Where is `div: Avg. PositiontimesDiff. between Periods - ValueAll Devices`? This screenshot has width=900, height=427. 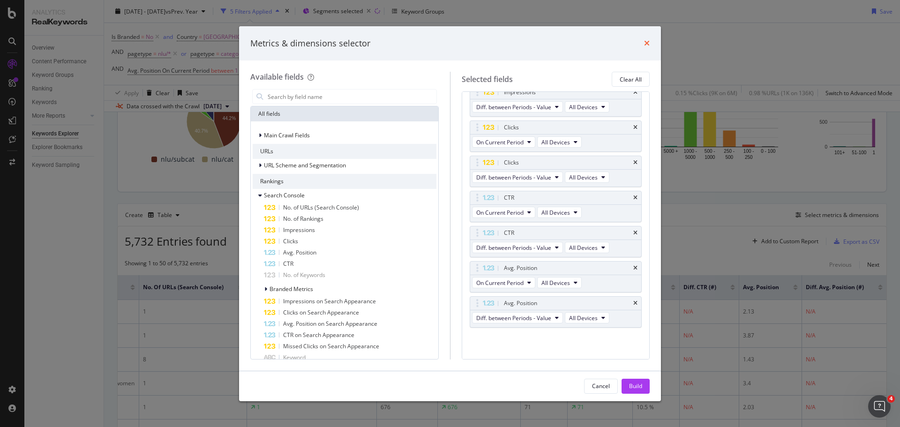 div: Avg. PositiontimesDiff. between Periods - ValueAll Devices is located at coordinates (556, 312).